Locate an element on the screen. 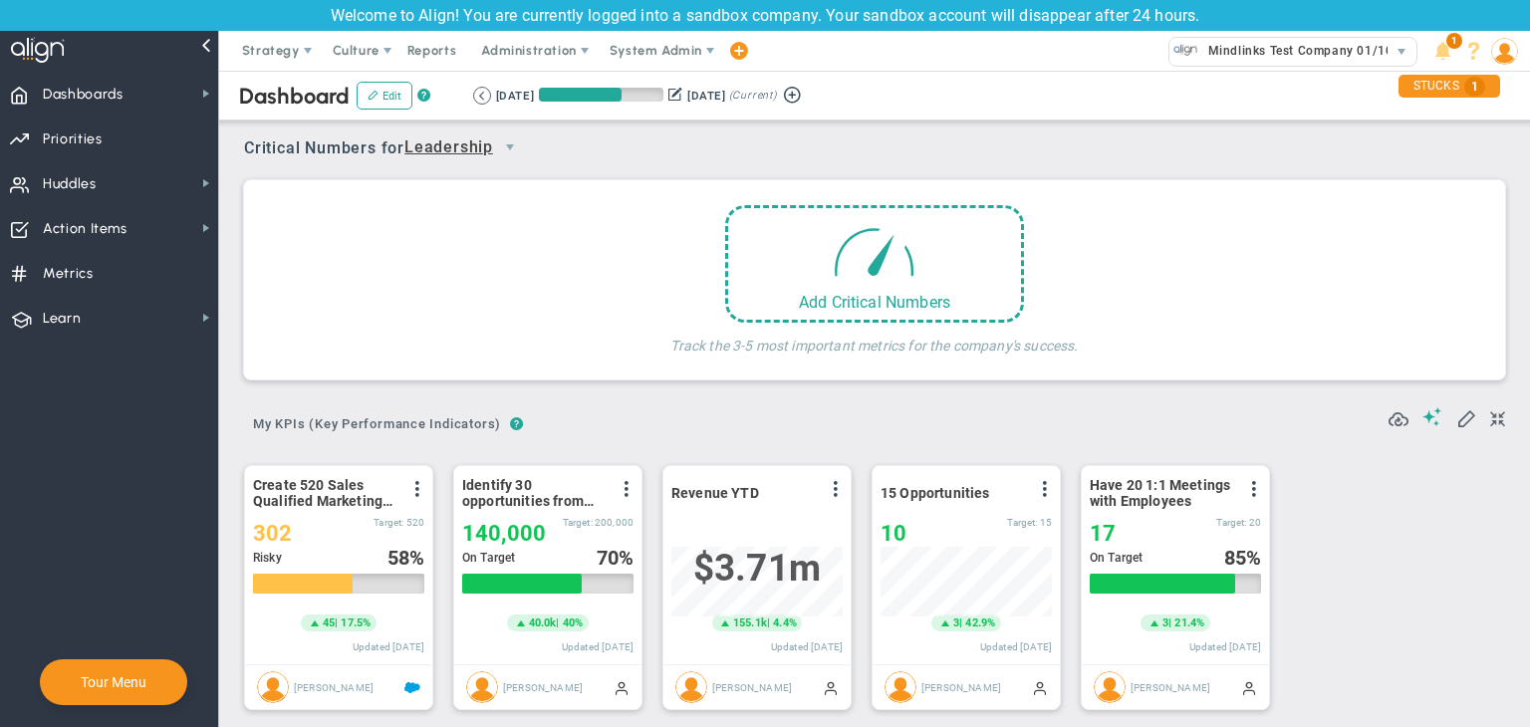 Image resolution: width=1530 pixels, height=727 pixels. span: 200,000 is located at coordinates (613, 522).